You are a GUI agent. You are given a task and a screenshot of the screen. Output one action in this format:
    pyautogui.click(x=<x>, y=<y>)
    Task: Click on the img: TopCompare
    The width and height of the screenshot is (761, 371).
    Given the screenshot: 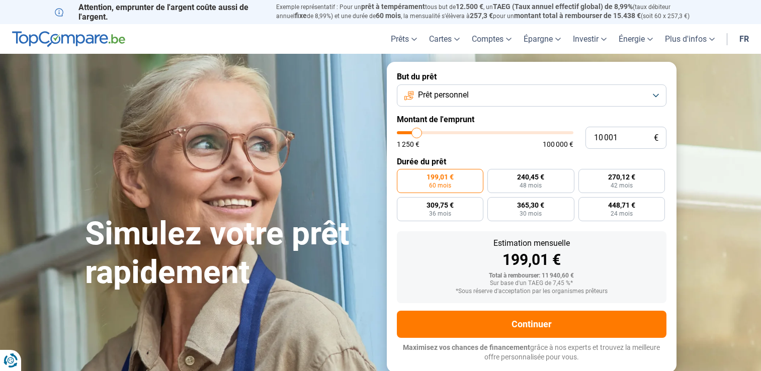 What is the action you would take?
    pyautogui.click(x=68, y=39)
    